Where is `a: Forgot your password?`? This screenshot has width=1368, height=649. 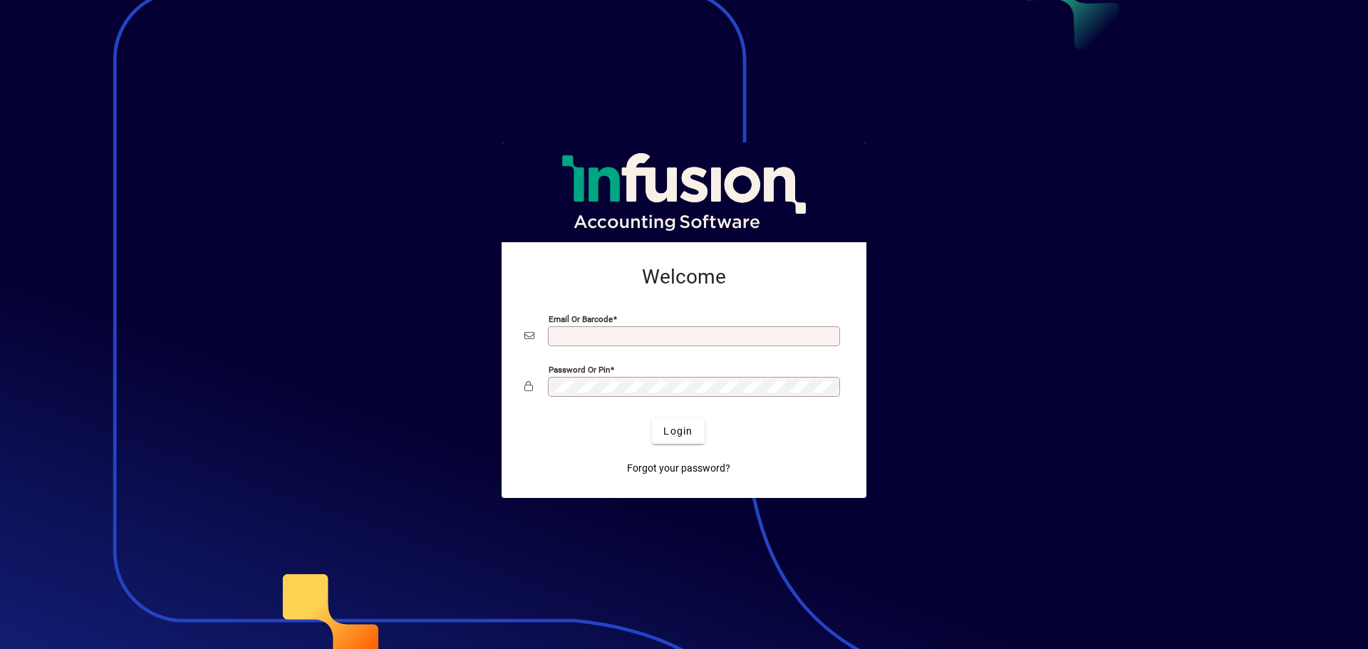 a: Forgot your password? is located at coordinates (678, 468).